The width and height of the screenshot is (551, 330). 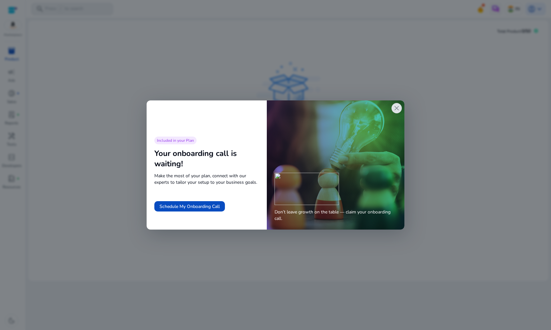 What do you see at coordinates (190, 206) in the screenshot?
I see `span: Schedule My Onboarding Call` at bounding box center [190, 206].